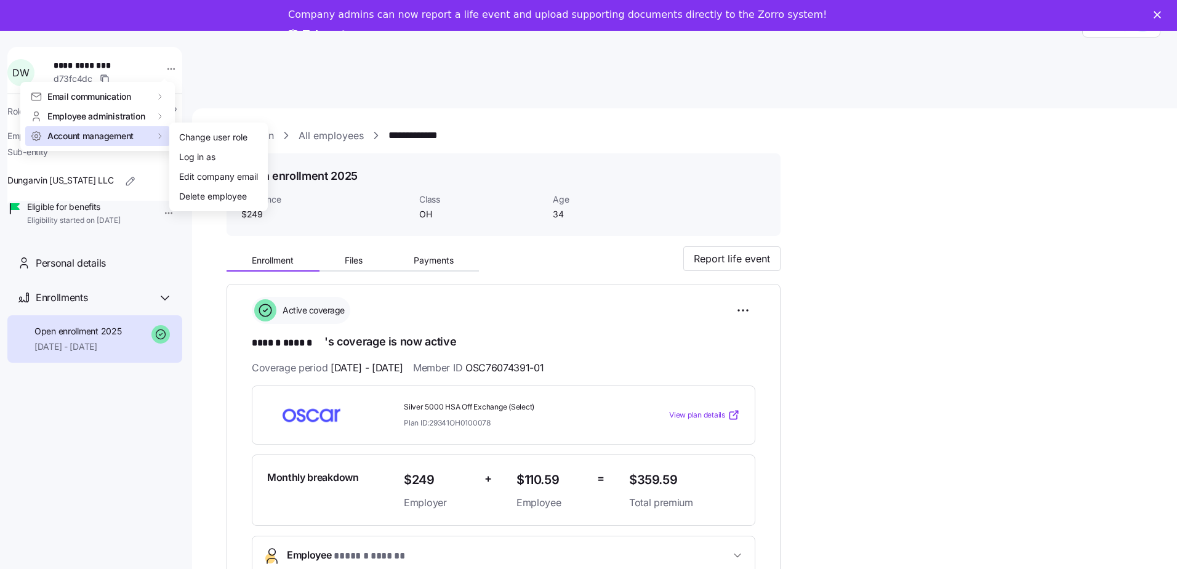 This screenshot has height=569, width=1177. What do you see at coordinates (1159, 15) in the screenshot?
I see `div: Close` at bounding box center [1159, 15].